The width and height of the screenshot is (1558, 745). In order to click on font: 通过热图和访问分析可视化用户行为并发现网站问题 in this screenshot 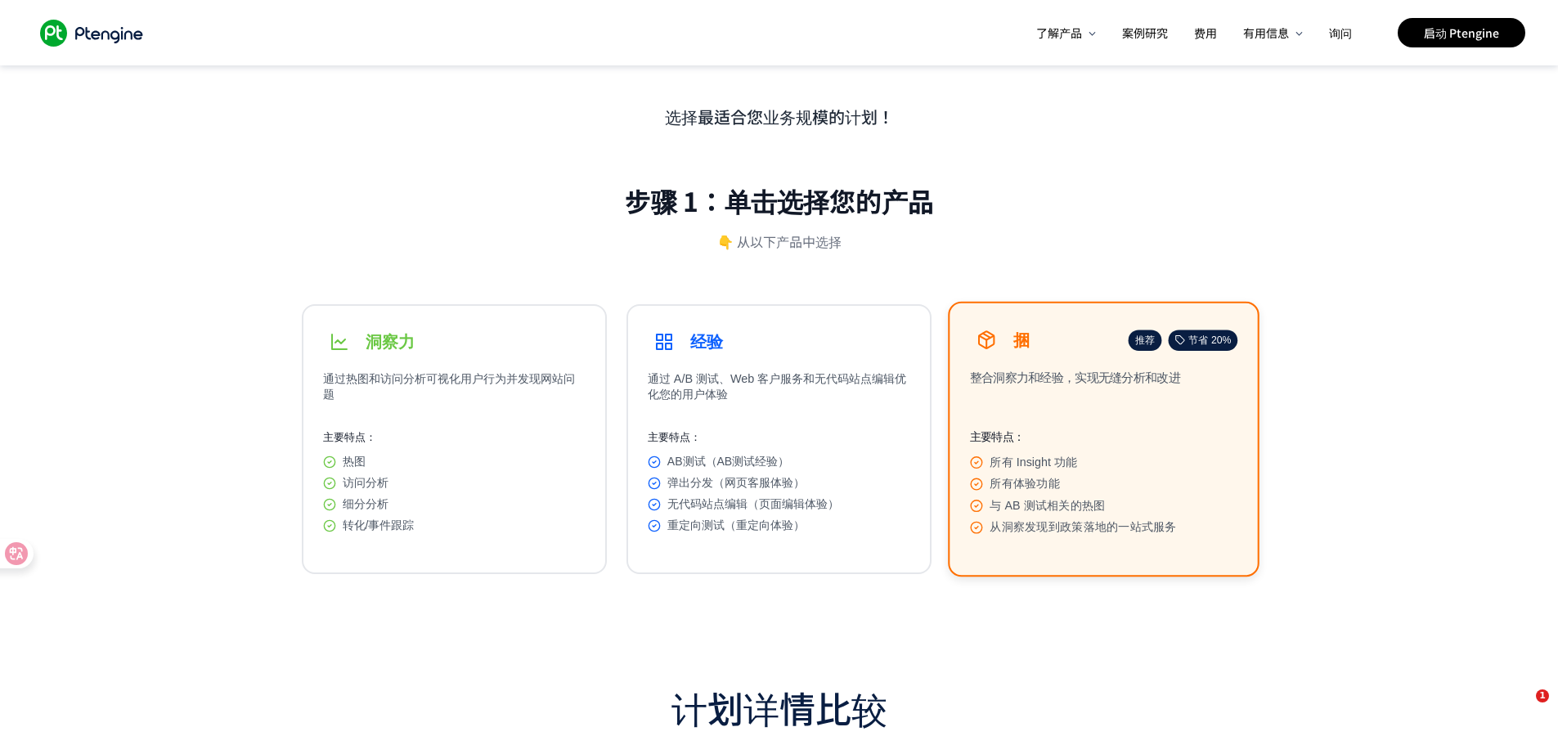, I will do `click(449, 386)`.